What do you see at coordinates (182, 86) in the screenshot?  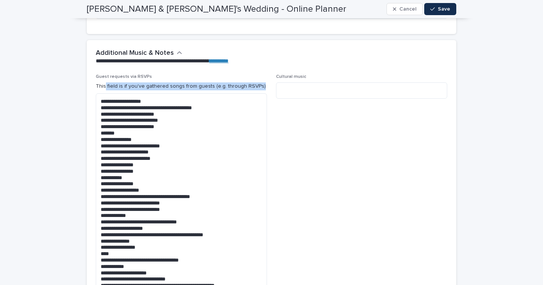 I see `p: This field is if you've gathered songs from guests (e.g. through RSVPs)` at bounding box center [182, 86].